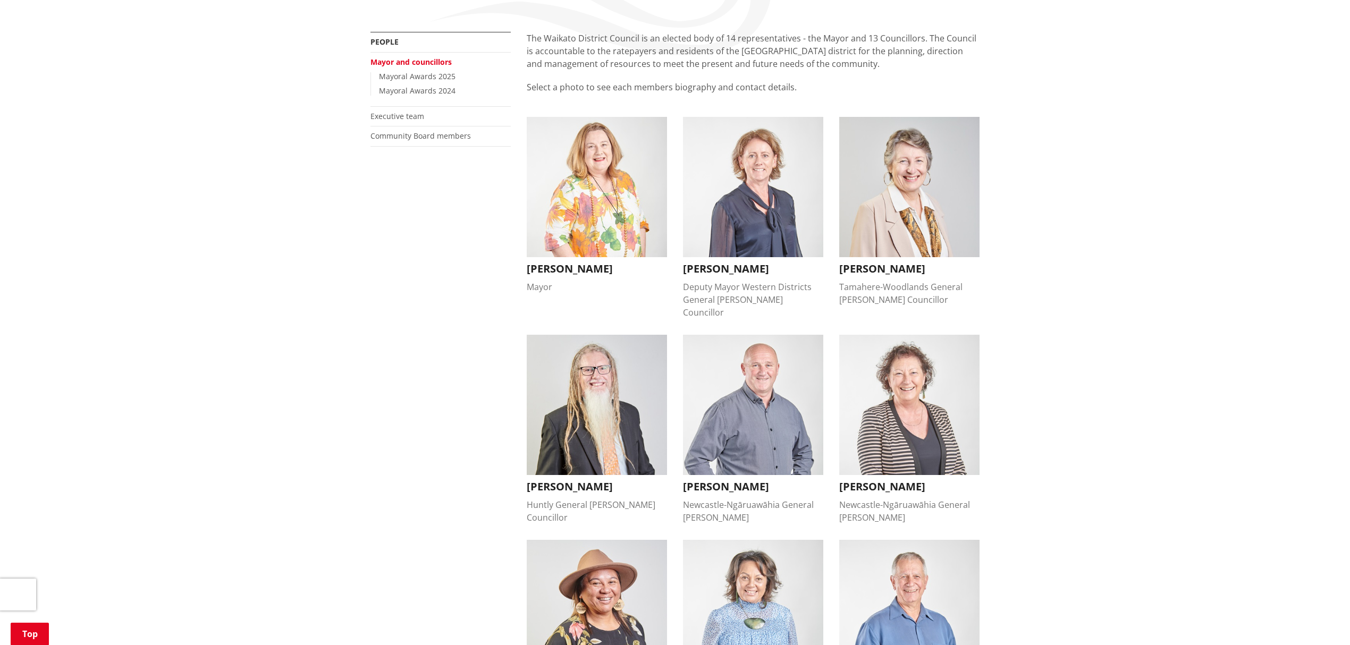 Image resolution: width=1350 pixels, height=645 pixels. What do you see at coordinates (753, 51) in the screenshot?
I see `p: The Waikato District Council is an elected body of 14 representatives - the Mayor and 13 Councill...` at bounding box center [753, 51].